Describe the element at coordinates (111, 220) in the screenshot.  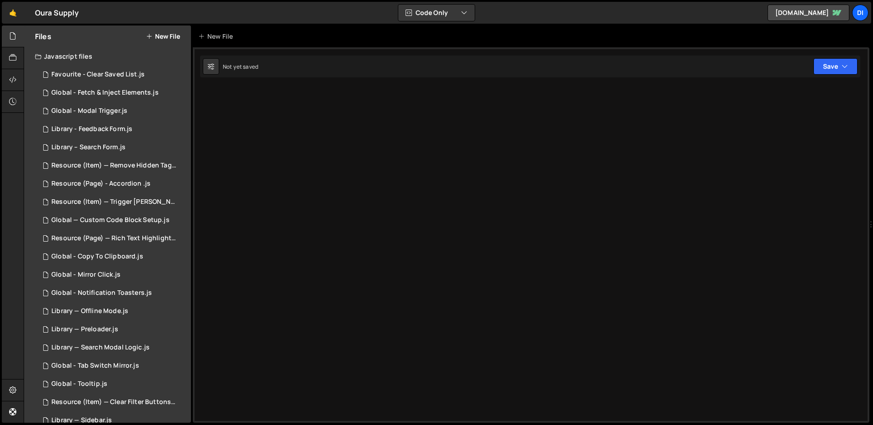
I see `div: Global — Custom Code Block Setup.js` at that location.